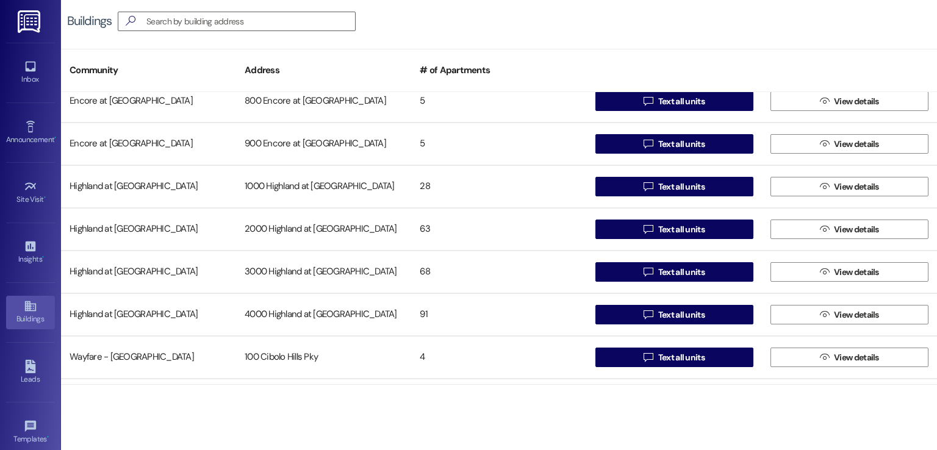 The width and height of the screenshot is (937, 450). What do you see at coordinates (498, 70) in the screenshot?
I see `div: # of Apartments` at bounding box center [498, 70].